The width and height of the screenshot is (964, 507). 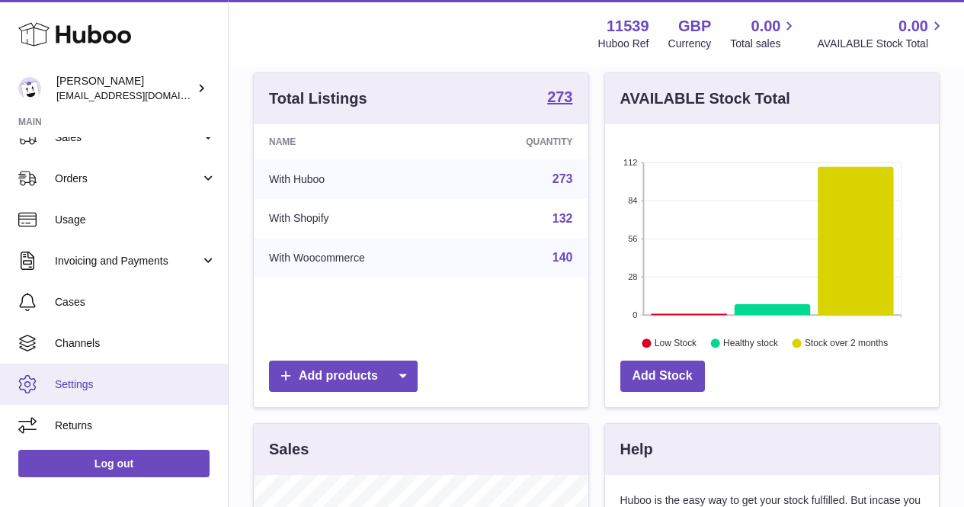 What do you see at coordinates (675, 343) in the screenshot?
I see `text: Low Stock` at bounding box center [675, 343].